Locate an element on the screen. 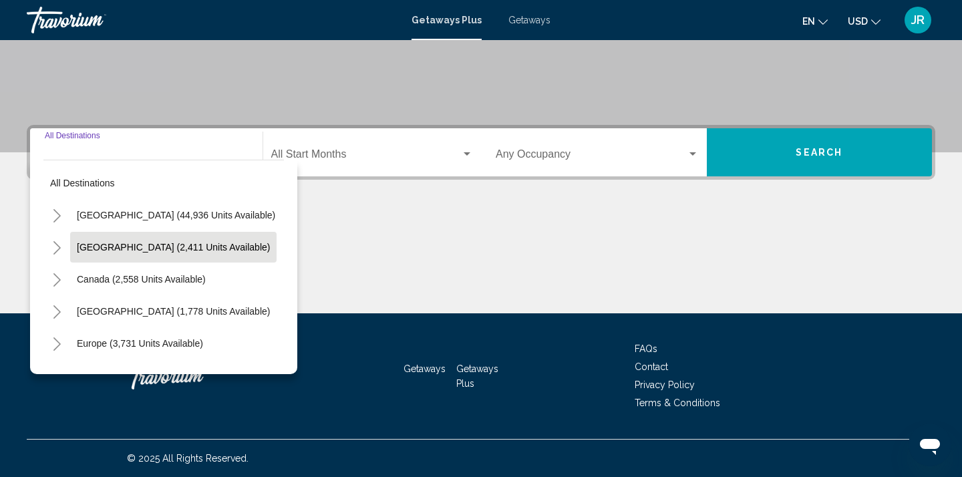  a: FAQs is located at coordinates (646, 349).